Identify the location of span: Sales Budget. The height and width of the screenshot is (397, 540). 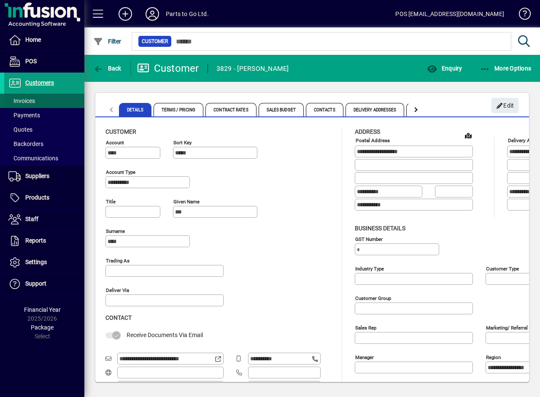
(281, 110).